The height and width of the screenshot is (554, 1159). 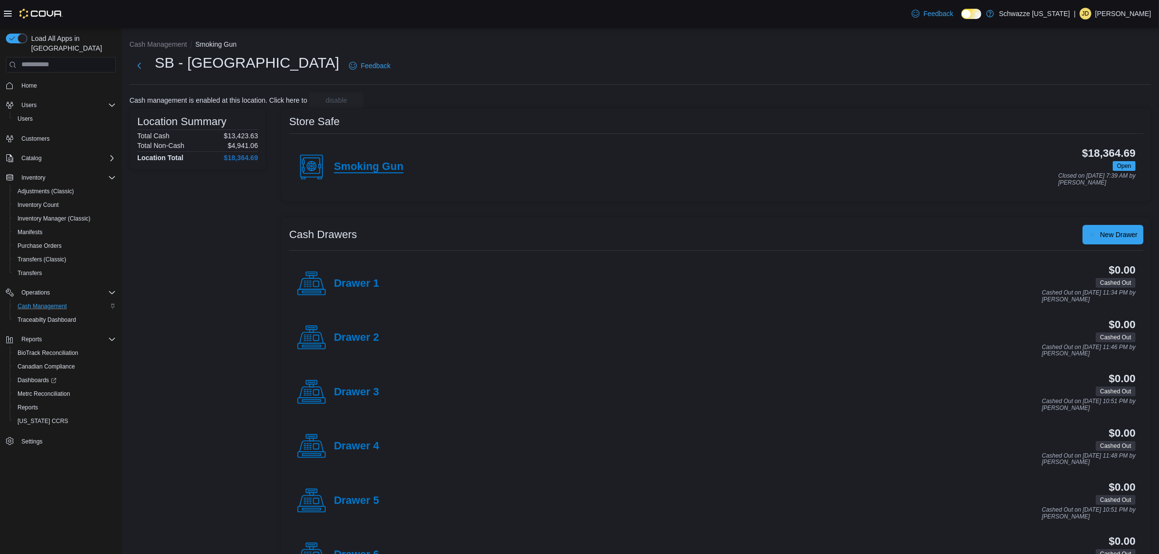 What do you see at coordinates (65, 219) in the screenshot?
I see `button: Inventory Manager (Classic)` at bounding box center [65, 219].